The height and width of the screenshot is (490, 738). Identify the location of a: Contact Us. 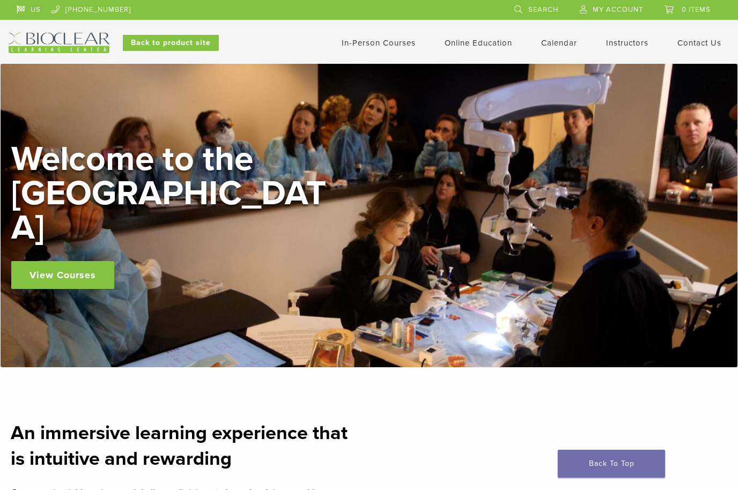
(699, 43).